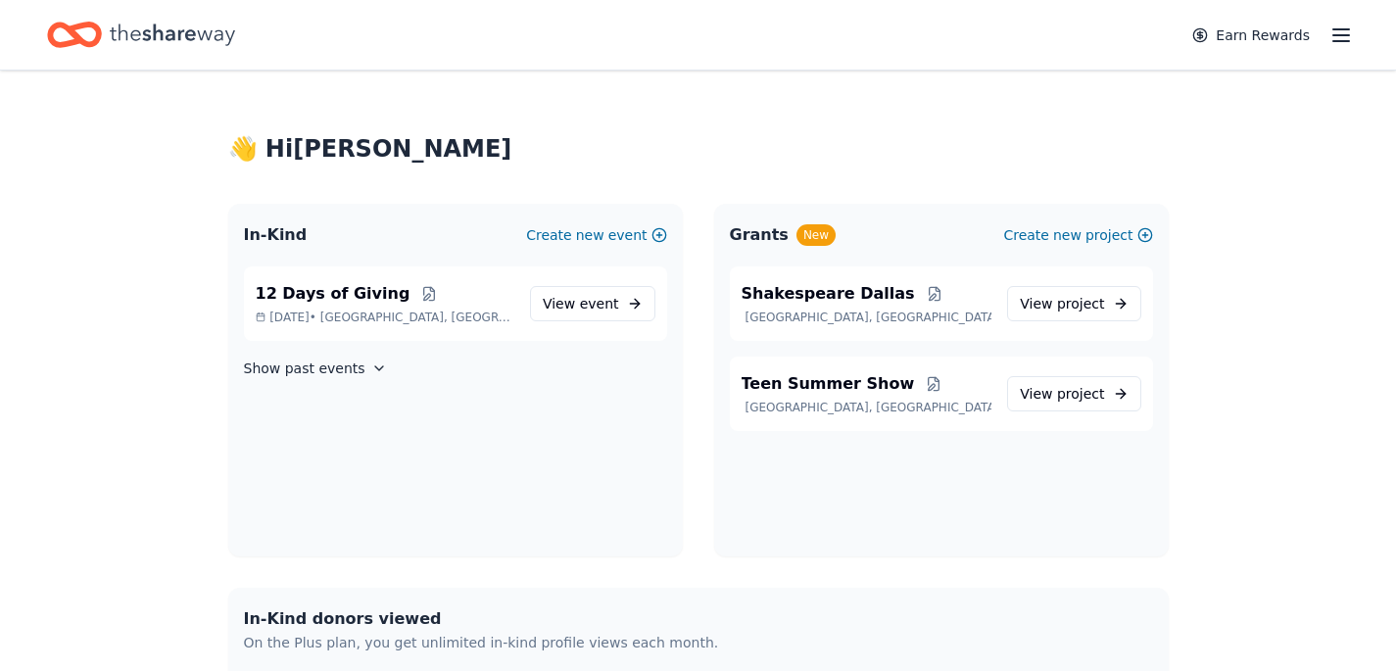  Describe the element at coordinates (141, 34) in the screenshot. I see `a: Home` at that location.